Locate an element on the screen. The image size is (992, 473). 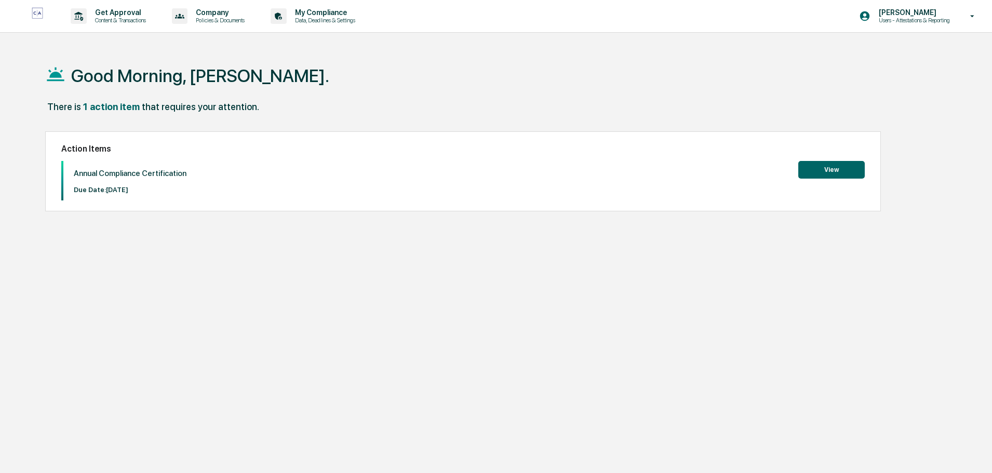
p: My Compliance is located at coordinates (324, 12).